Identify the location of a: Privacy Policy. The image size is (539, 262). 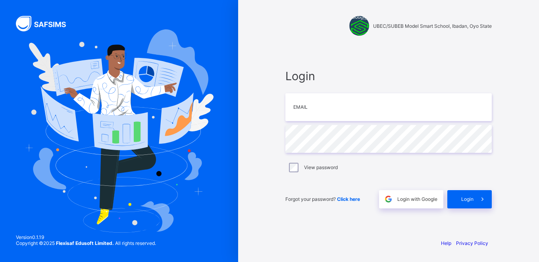
(472, 243).